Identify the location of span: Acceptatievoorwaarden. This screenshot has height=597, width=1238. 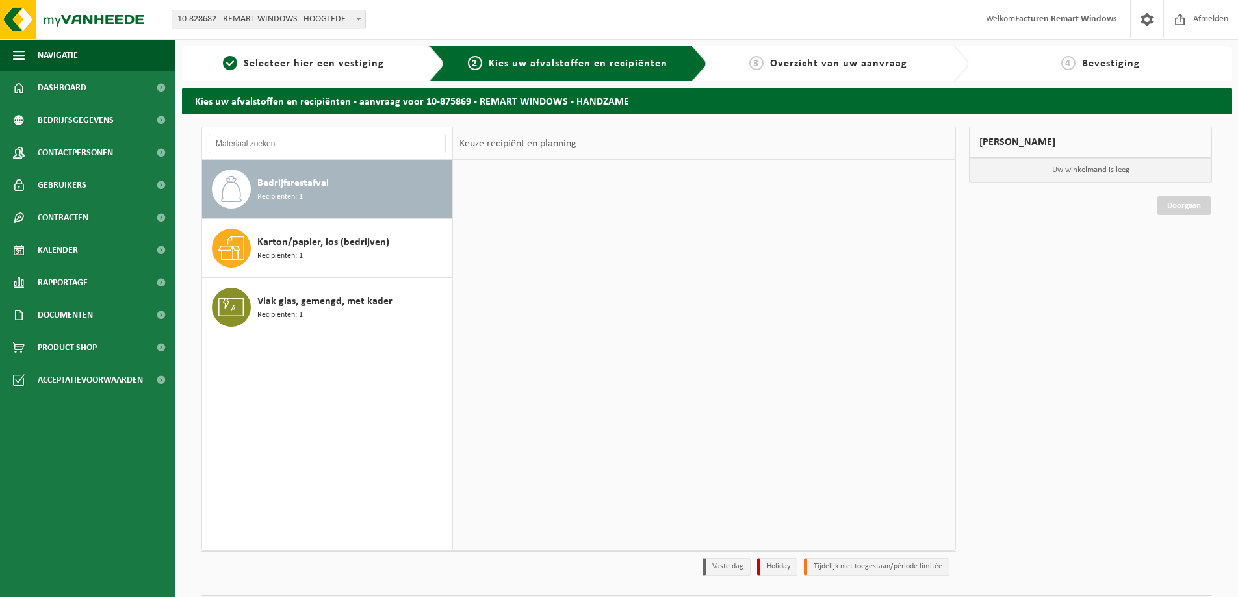
(90, 380).